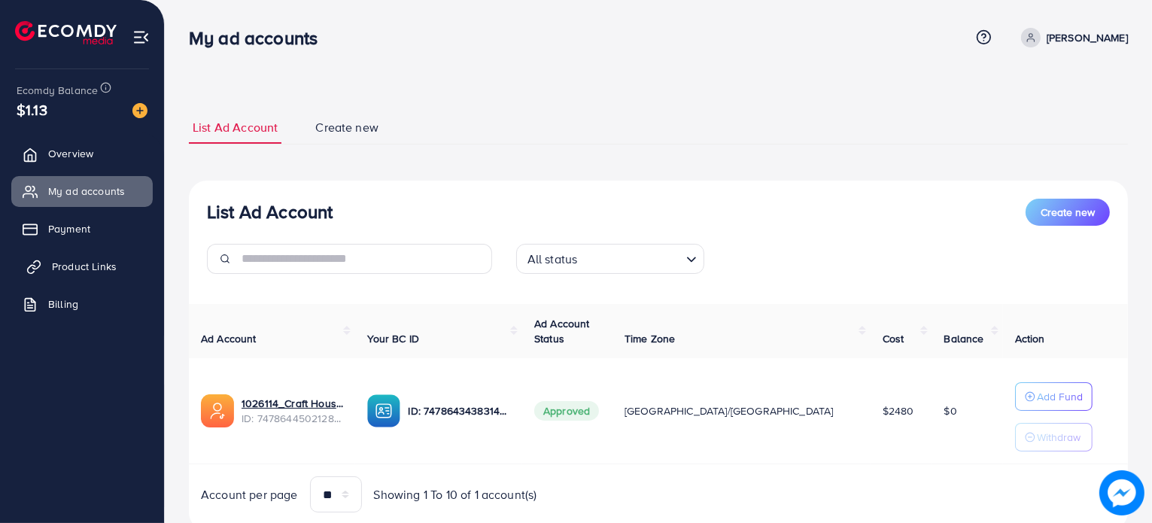 The height and width of the screenshot is (523, 1152). I want to click on span: Payment, so click(69, 229).